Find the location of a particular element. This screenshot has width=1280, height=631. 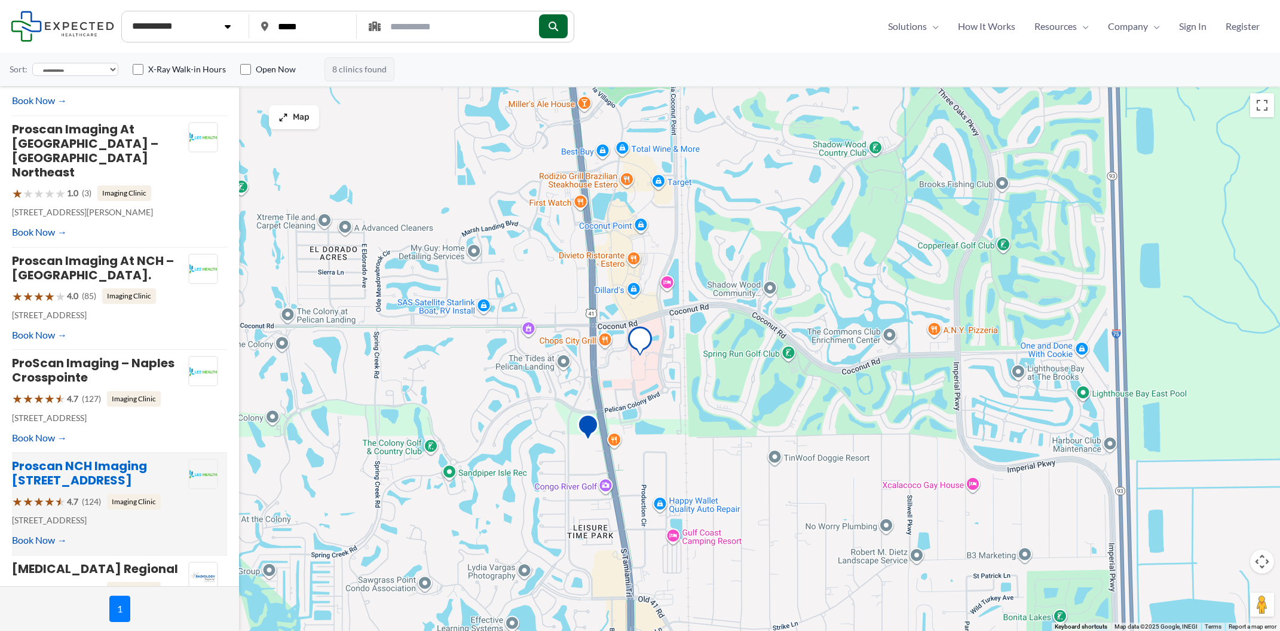

a: Report a map error is located at coordinates (1253, 626).